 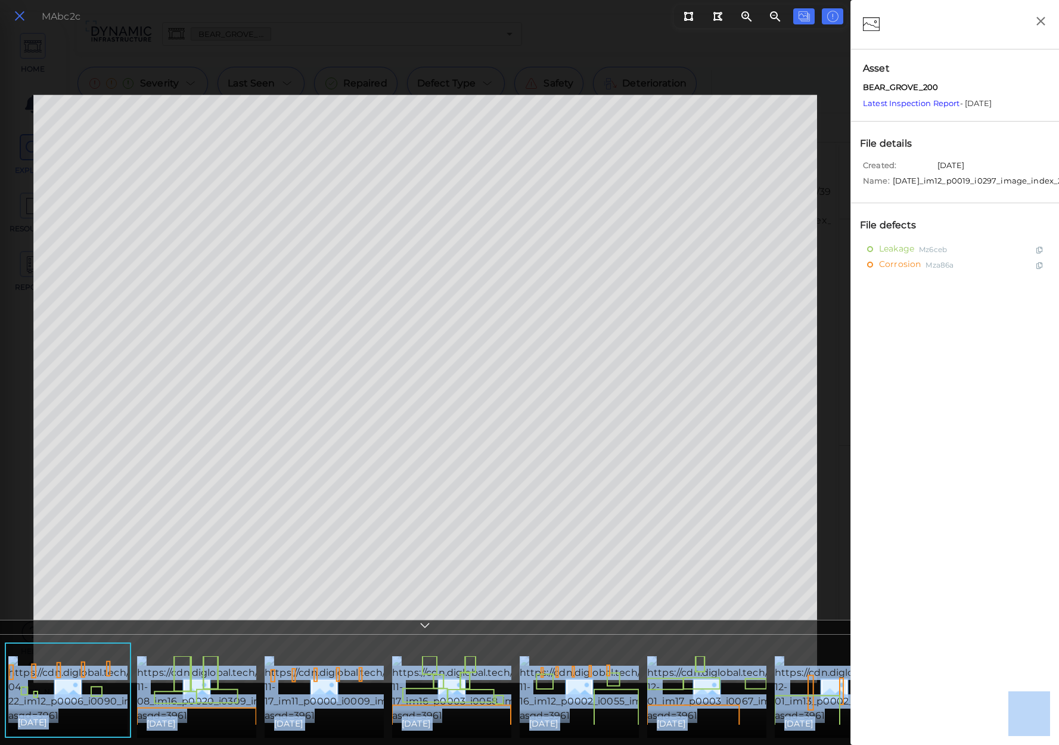 I want to click on img: https://cdn.diglobal.tech/width210/3961/2020-11-17_im11_p0000_i0009_image_index_1.png?asgd=3961, so click(x=375, y=690).